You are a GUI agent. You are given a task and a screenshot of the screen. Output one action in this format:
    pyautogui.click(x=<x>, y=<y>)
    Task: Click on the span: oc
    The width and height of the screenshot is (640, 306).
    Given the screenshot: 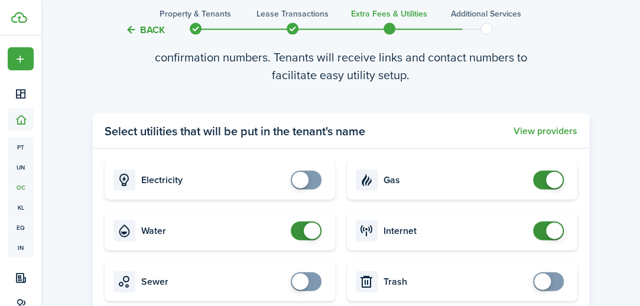 What is the action you would take?
    pyautogui.click(x=21, y=187)
    